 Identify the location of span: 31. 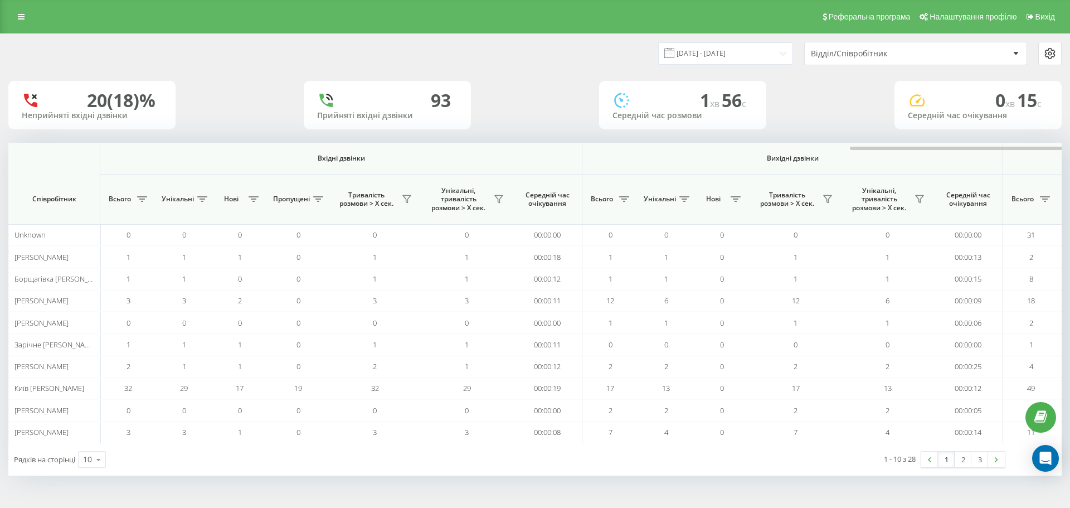
(1031, 235).